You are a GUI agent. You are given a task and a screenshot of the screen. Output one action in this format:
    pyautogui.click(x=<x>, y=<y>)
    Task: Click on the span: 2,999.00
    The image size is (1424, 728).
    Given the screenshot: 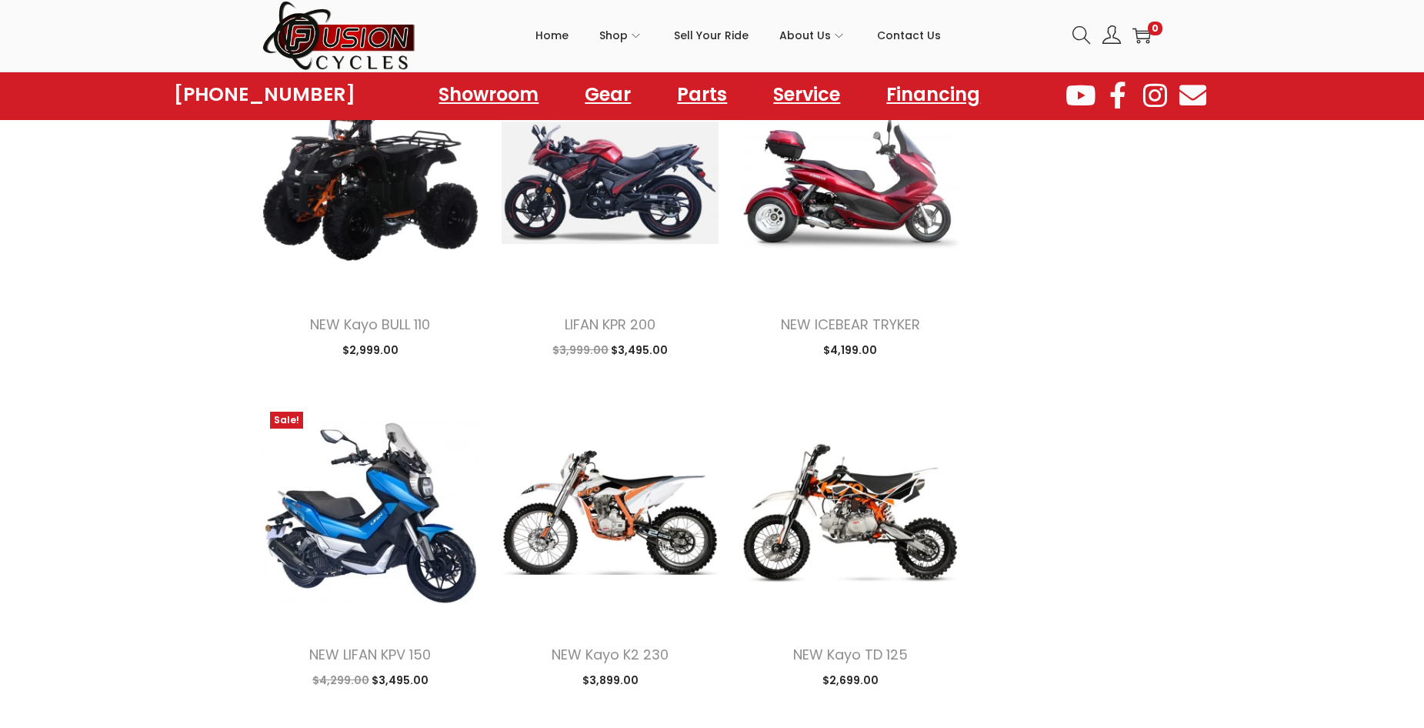 What is the action you would take?
    pyautogui.click(x=370, y=350)
    